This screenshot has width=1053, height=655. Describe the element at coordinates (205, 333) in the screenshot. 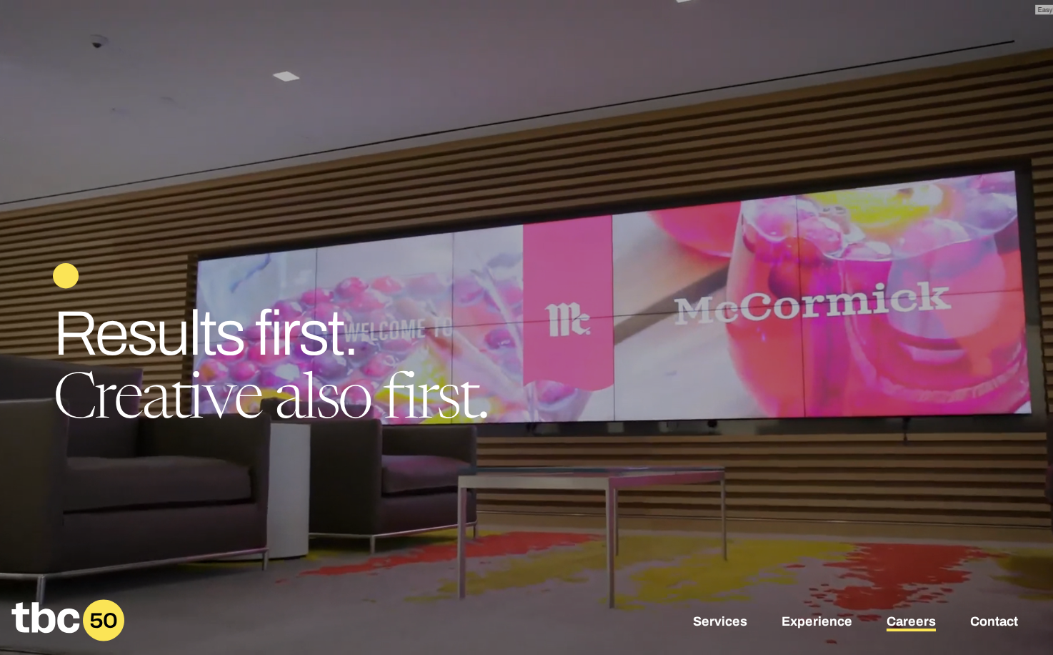

I see `span: Results first.` at that location.